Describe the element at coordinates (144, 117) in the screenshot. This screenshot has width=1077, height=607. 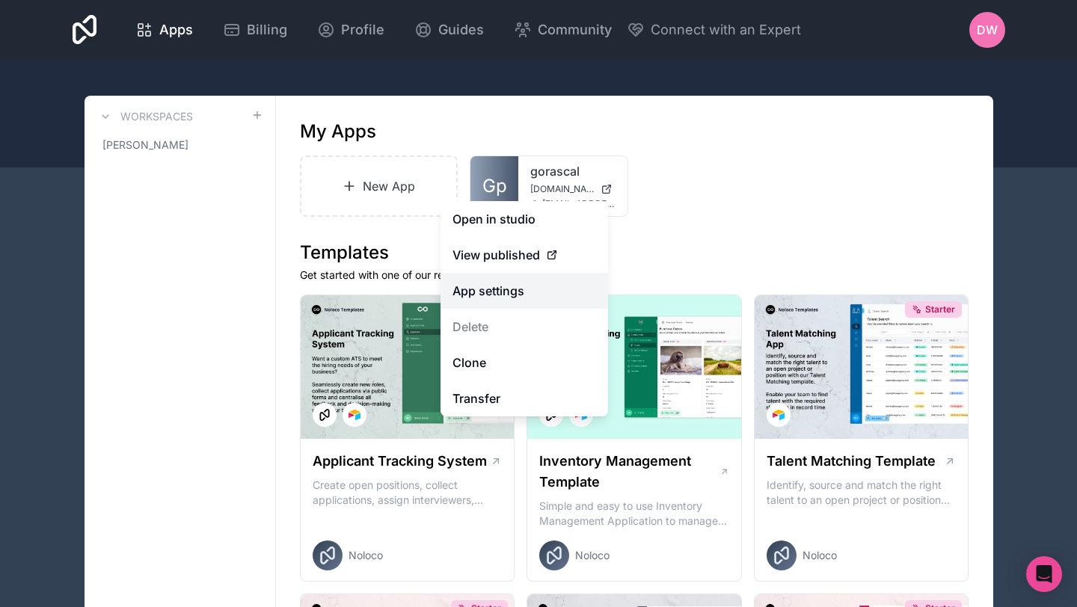
I see `a: Workspaces` at that location.